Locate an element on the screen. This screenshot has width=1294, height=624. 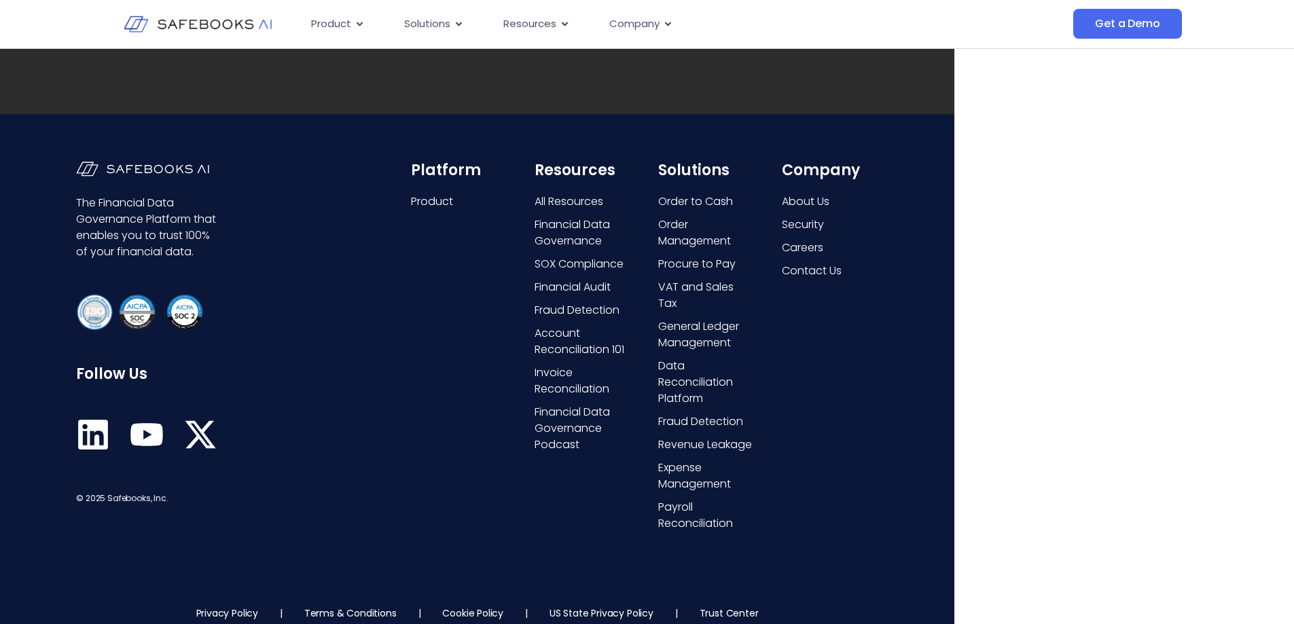
a: Cookie Policy is located at coordinates (473, 614).